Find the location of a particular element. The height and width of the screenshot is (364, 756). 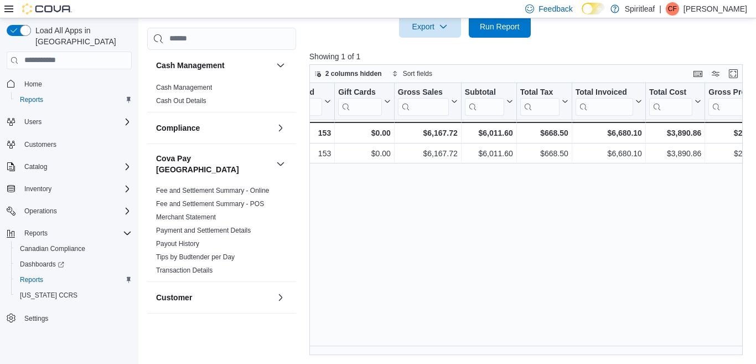

a: Home is located at coordinates (33, 84).